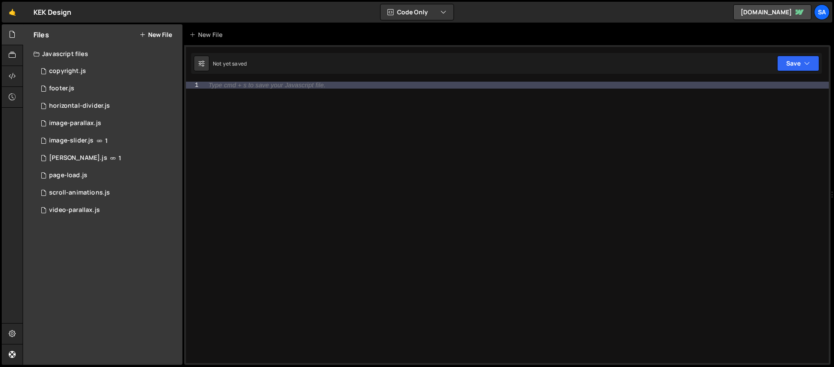  What do you see at coordinates (208, 35) in the screenshot?
I see `div: New File` at bounding box center [208, 35].